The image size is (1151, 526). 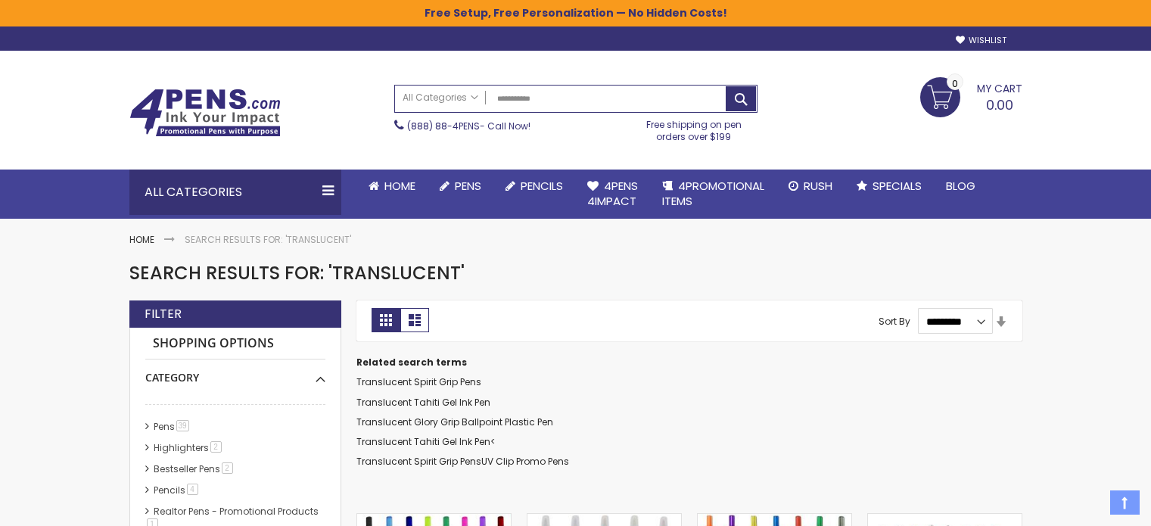 I want to click on a: Rush, so click(x=811, y=186).